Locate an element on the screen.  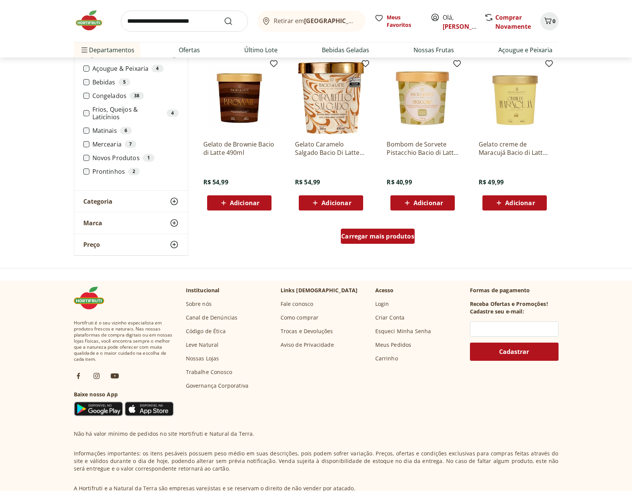
img: ig is located at coordinates (97, 376).